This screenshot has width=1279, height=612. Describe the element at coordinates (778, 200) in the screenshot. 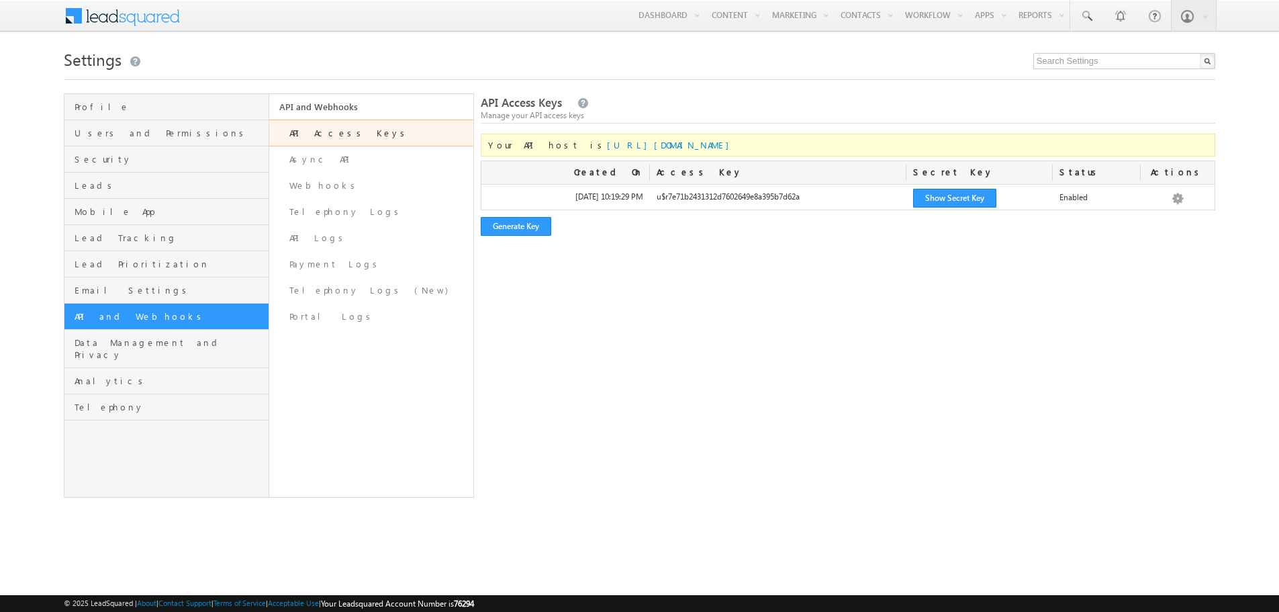

I see `div: u$r7e71b2431312d7602649e8a395b7d62a` at that location.